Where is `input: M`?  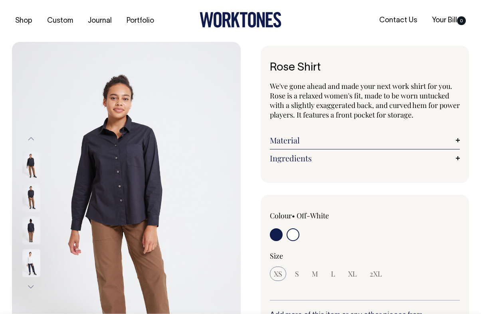 input: M is located at coordinates (315, 274).